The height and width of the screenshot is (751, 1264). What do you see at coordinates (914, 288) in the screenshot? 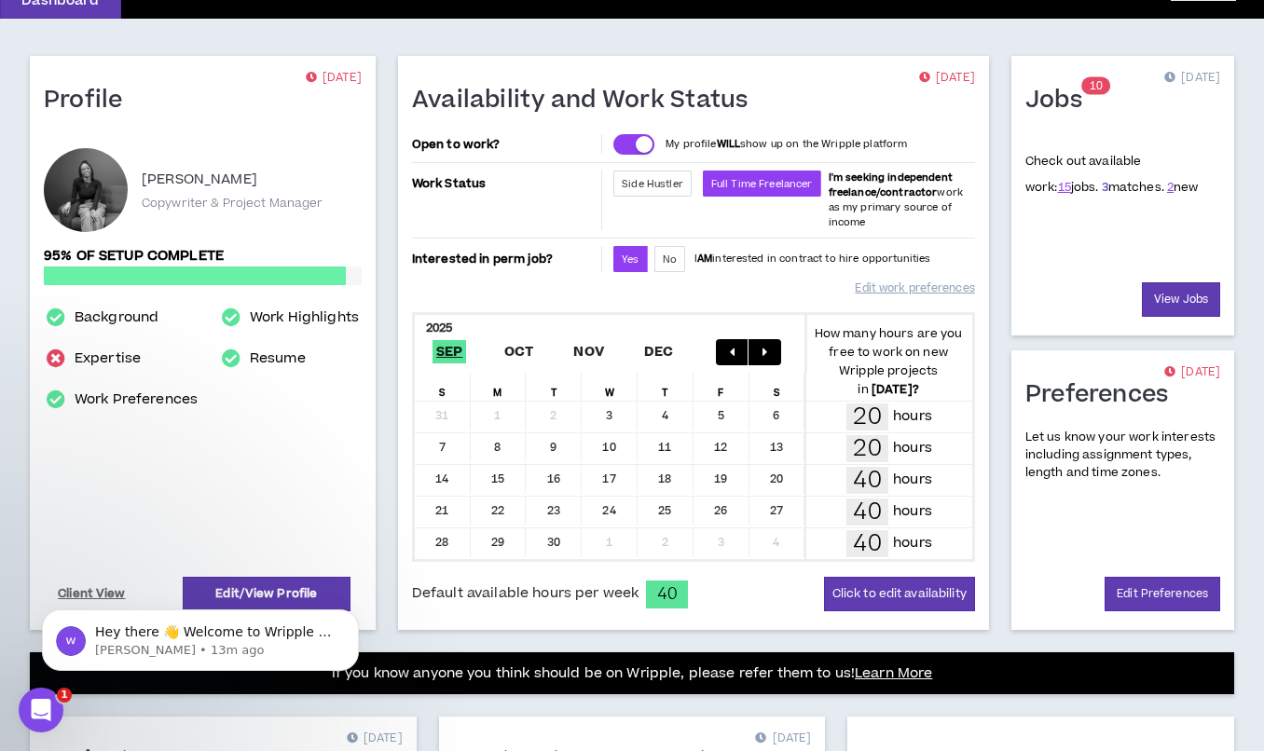
I see `a: Edit work preferences` at bounding box center [914, 288].